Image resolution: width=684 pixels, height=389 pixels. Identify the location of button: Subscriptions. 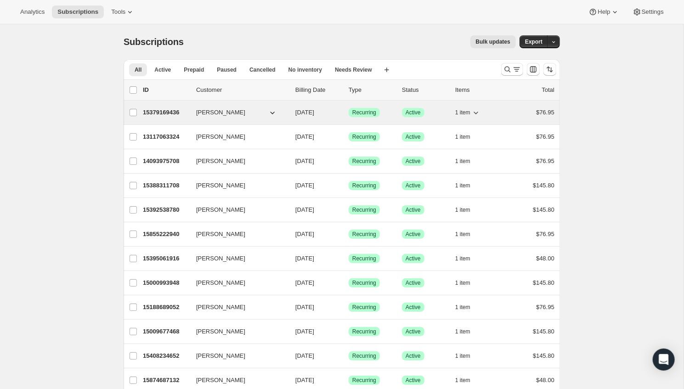
(78, 12).